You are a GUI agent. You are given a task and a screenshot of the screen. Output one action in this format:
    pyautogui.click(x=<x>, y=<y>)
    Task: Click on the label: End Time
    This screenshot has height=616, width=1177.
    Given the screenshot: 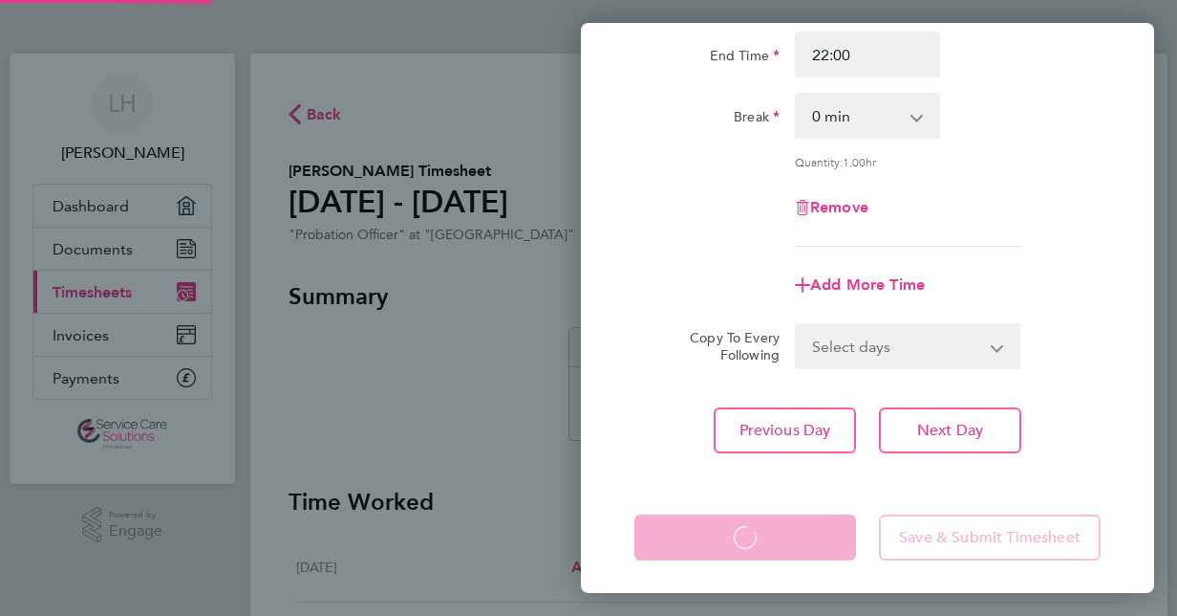 What is the action you would take?
    pyautogui.click(x=745, y=58)
    